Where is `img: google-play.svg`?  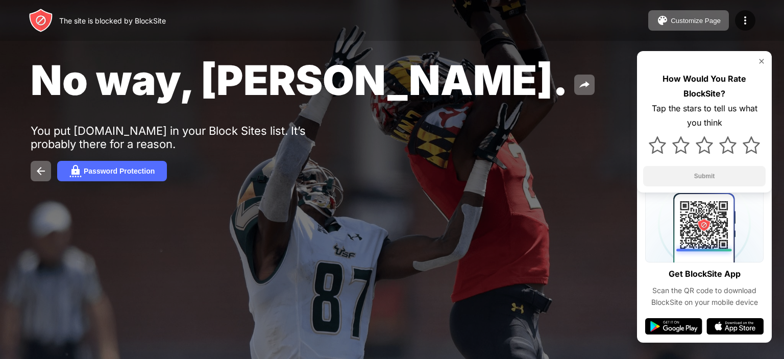
img: google-play.svg is located at coordinates (674, 326).